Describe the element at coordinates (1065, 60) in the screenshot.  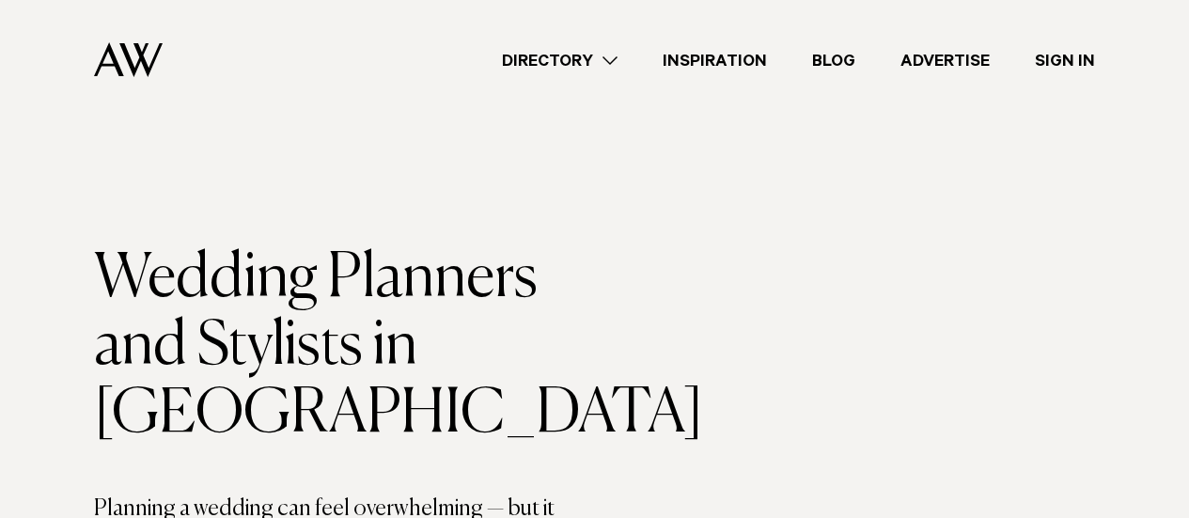
I see `a: Sign In` at that location.